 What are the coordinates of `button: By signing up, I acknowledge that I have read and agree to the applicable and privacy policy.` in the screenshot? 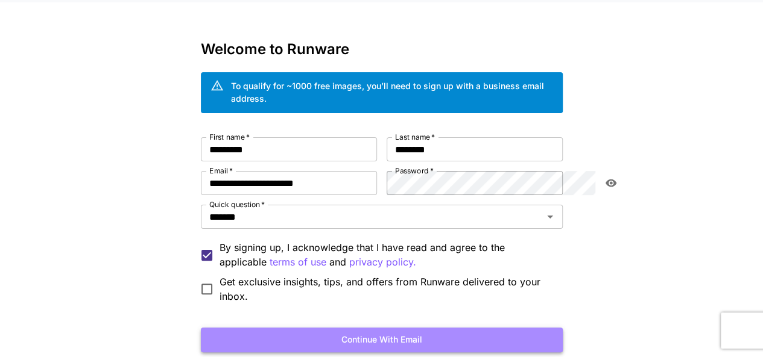 It's located at (298, 262).